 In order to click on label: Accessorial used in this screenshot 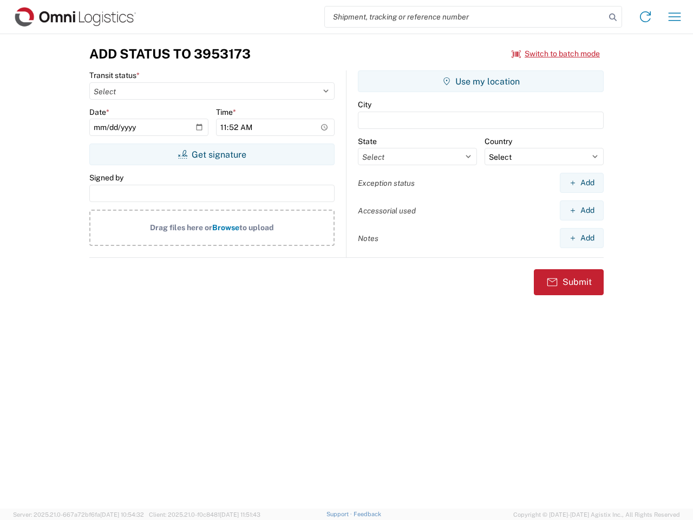, I will do `click(387, 211)`.